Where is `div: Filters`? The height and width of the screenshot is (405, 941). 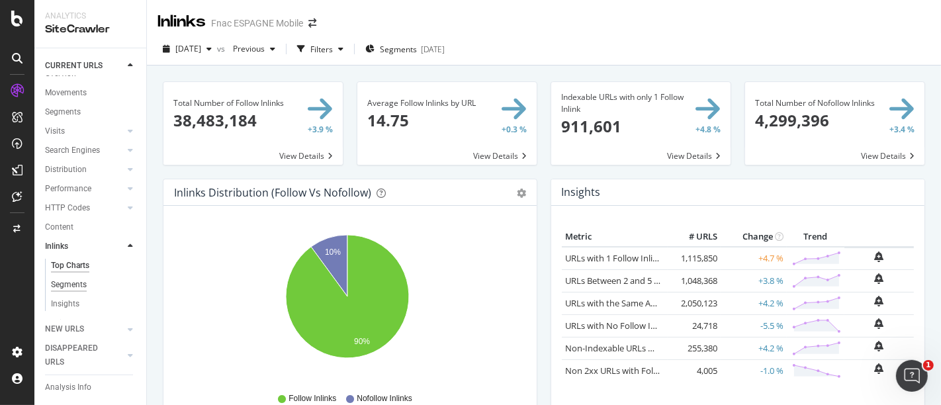
div: Filters is located at coordinates (322, 49).